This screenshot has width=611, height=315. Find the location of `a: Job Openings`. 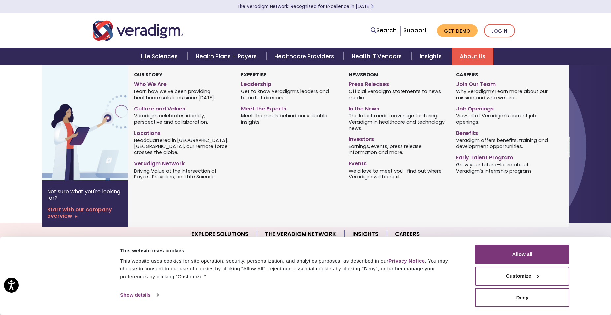

a: Job Openings is located at coordinates (504, 107).